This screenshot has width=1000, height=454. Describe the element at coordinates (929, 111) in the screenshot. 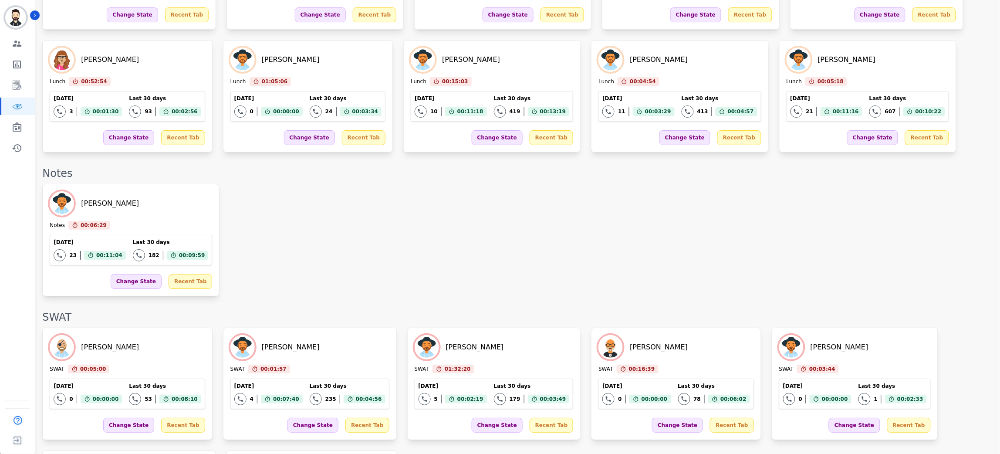

I see `span: 00:10:22` at that location.